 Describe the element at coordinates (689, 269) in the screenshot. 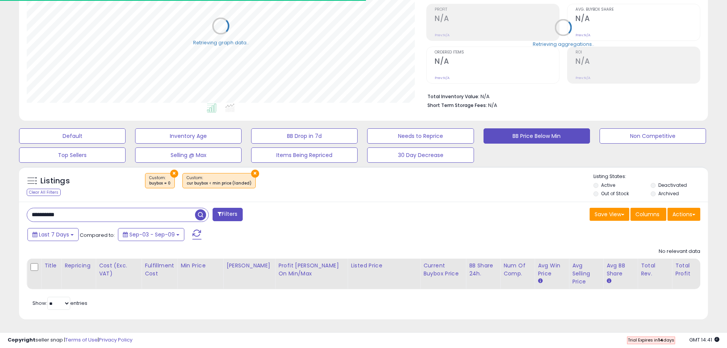

I see `div: Total Profit` at that location.